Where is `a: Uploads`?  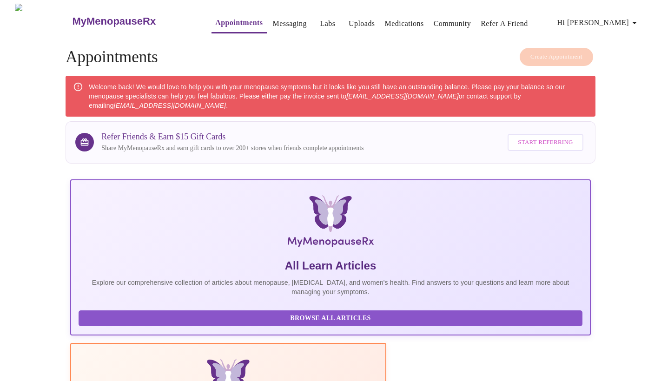 a: Uploads is located at coordinates (361, 24).